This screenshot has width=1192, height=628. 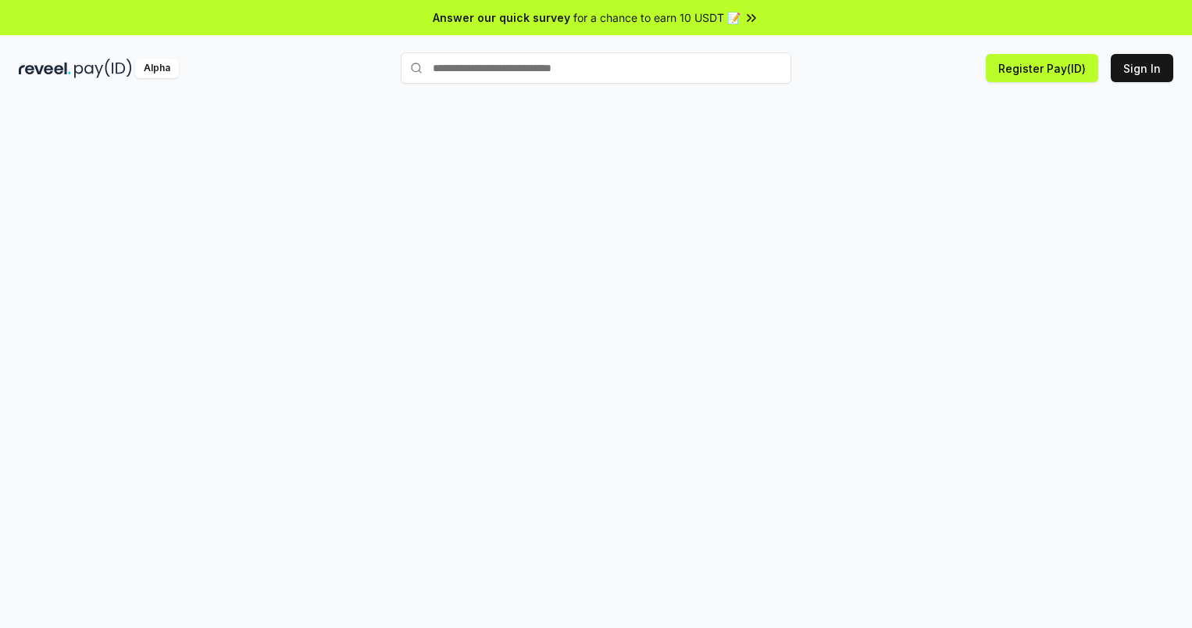 What do you see at coordinates (45, 68) in the screenshot?
I see `img: reveel_dark` at bounding box center [45, 68].